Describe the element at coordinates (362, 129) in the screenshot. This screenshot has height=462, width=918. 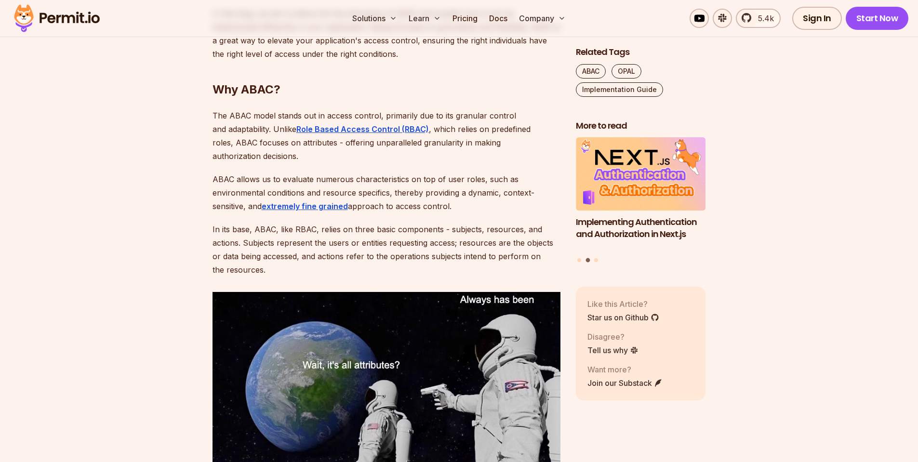
I see `a: Role Based Access Control (RBAC)` at that location.